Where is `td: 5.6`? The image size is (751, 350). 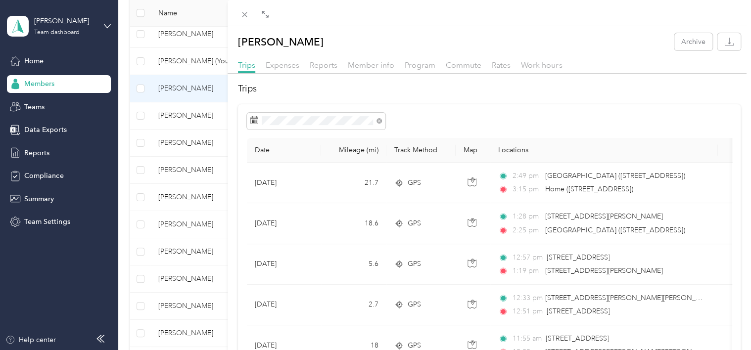 td: 5.6 is located at coordinates (354, 265).